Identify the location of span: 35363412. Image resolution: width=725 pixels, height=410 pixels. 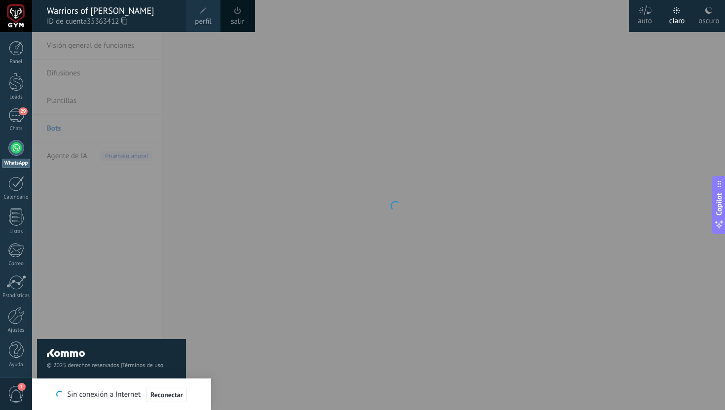
(107, 22).